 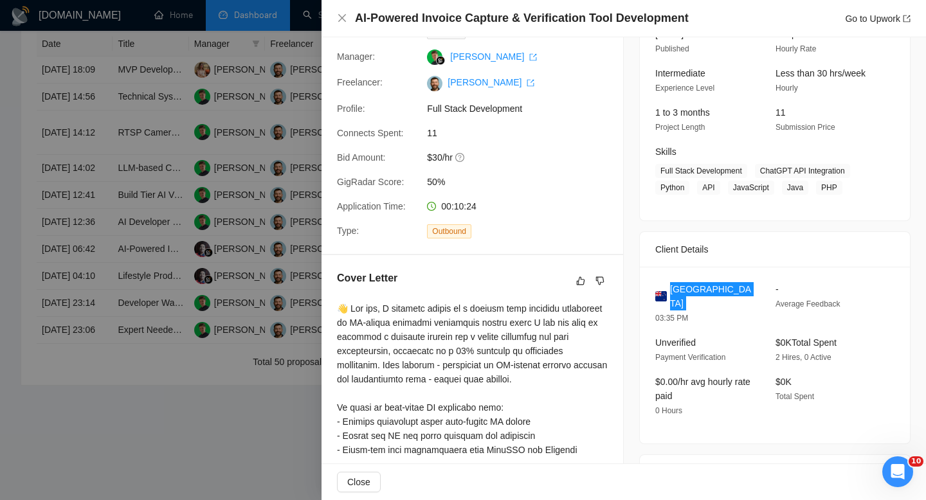 I want to click on span: $0K Total Spent, so click(x=806, y=343).